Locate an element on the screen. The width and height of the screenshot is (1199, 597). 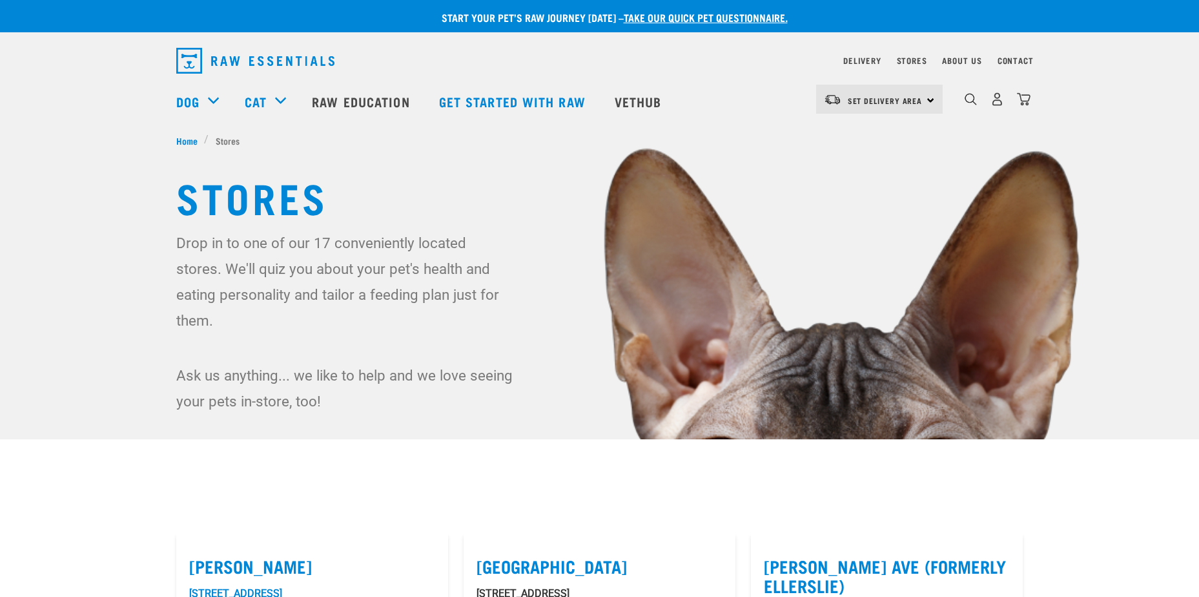
a: Dog is located at coordinates (188, 101).